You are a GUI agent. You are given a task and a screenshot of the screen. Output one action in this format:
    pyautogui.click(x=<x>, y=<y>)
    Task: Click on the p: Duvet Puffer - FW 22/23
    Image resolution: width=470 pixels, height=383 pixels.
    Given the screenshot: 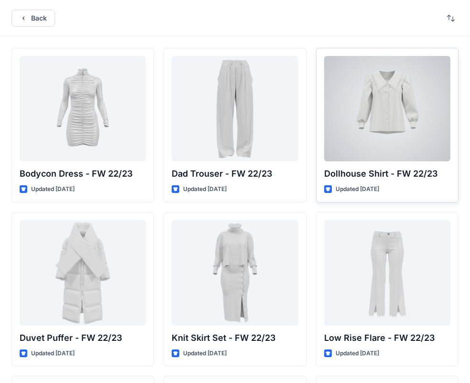 What is the action you would take?
    pyautogui.click(x=83, y=338)
    